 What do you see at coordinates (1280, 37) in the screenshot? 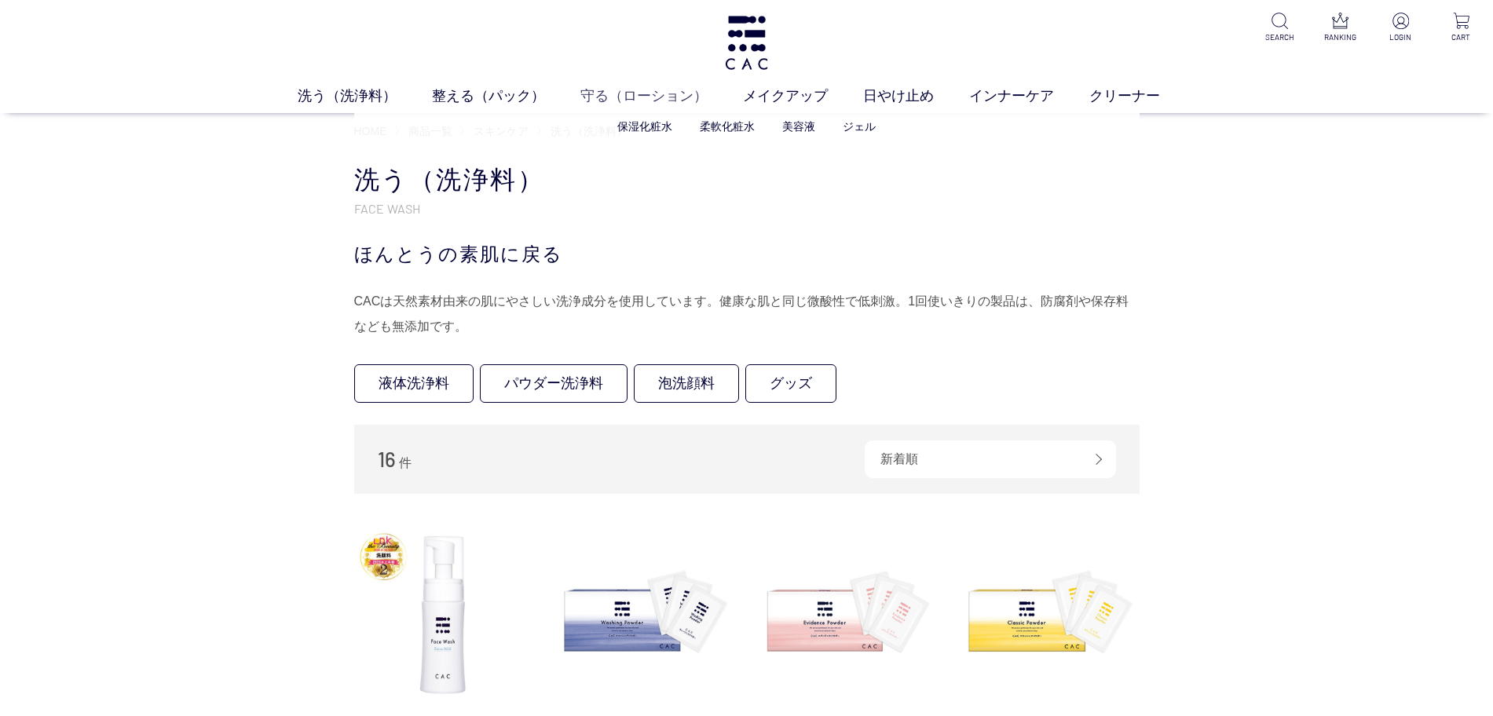
I see `p: SEARCH` at bounding box center [1280, 37].